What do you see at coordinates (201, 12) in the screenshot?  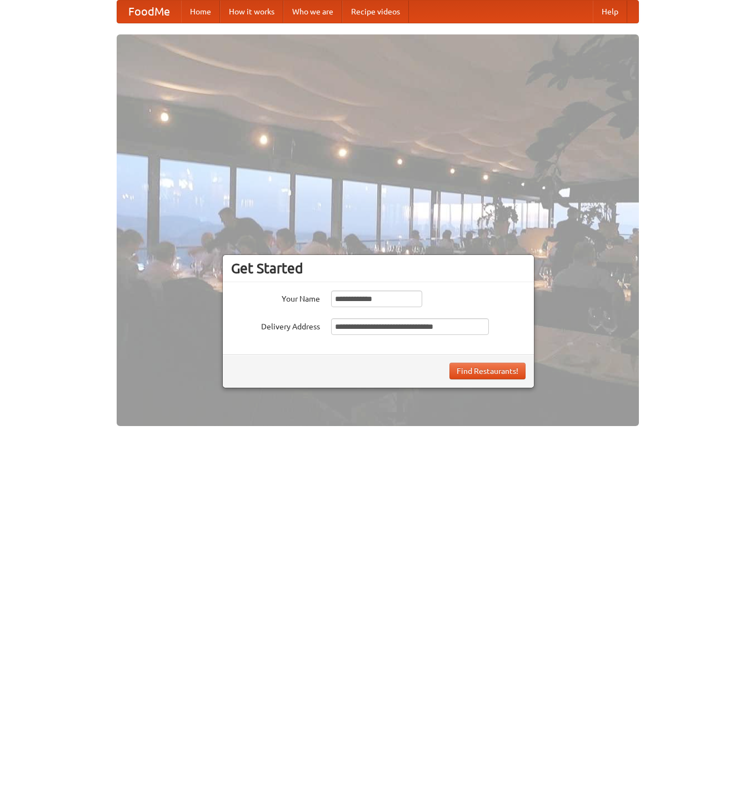 I see `a: Home` at bounding box center [201, 12].